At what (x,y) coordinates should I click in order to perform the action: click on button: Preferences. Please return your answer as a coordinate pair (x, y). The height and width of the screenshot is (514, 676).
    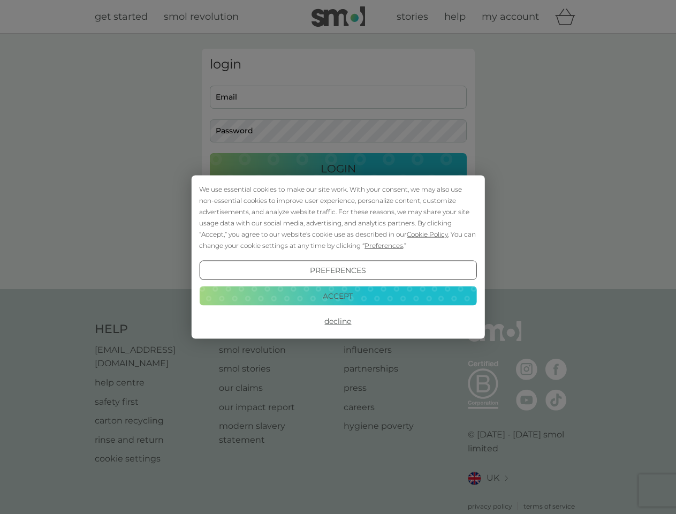
    Looking at the image, I should click on (338, 270).